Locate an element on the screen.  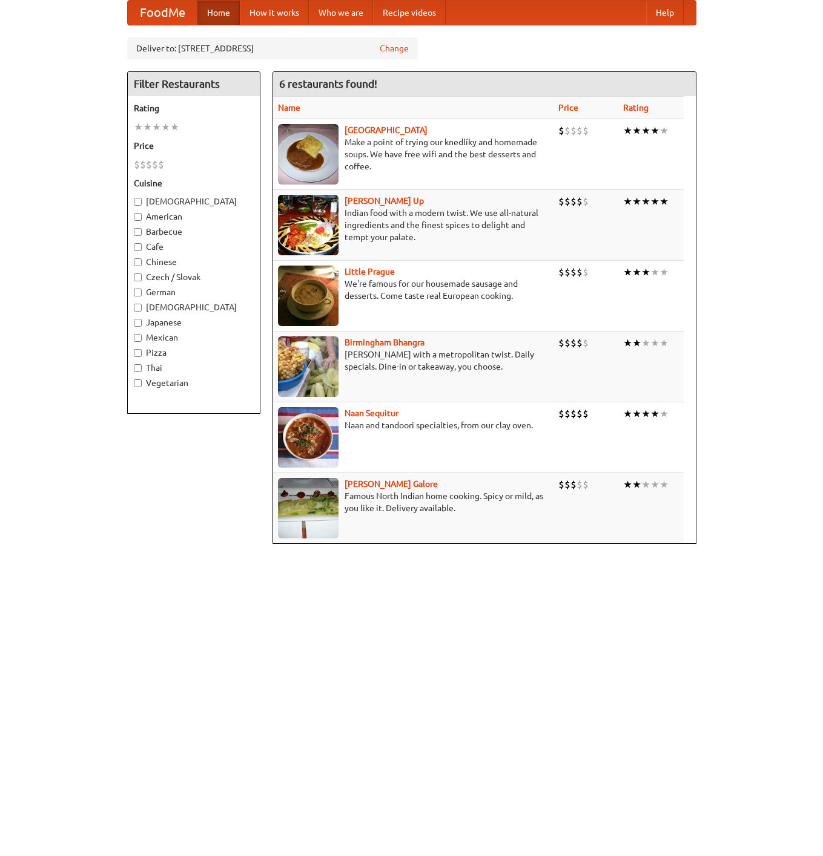
label: Mexican is located at coordinates (194, 338).